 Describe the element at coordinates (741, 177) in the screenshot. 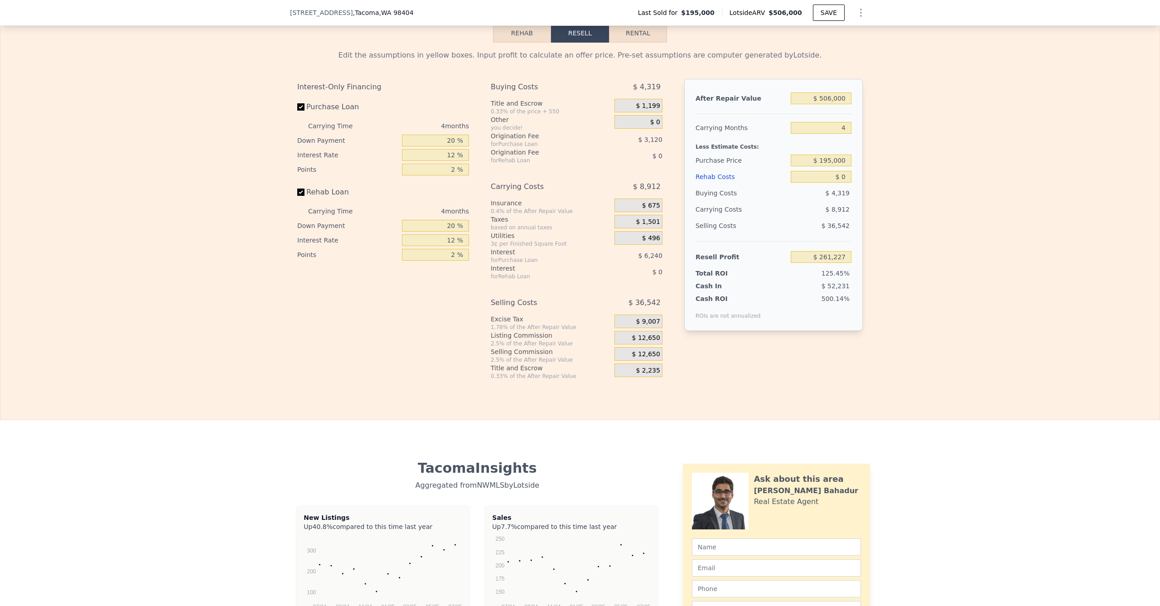

I see `div: Rehab Costs` at that location.